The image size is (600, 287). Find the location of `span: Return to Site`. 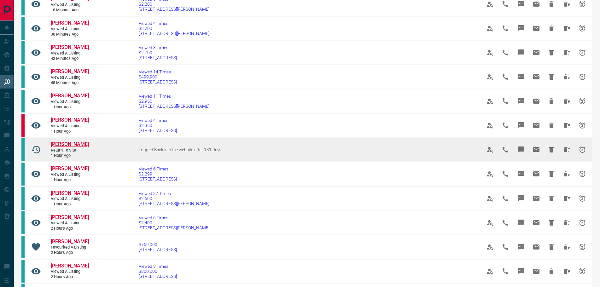

span: Return to Site is located at coordinates (70, 150).